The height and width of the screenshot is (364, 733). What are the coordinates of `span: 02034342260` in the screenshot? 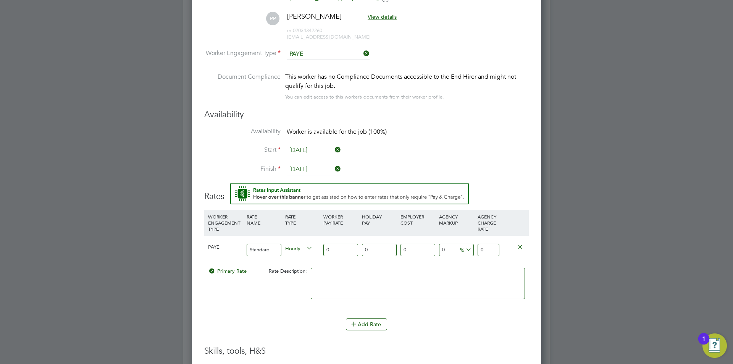 It's located at (305, 30).